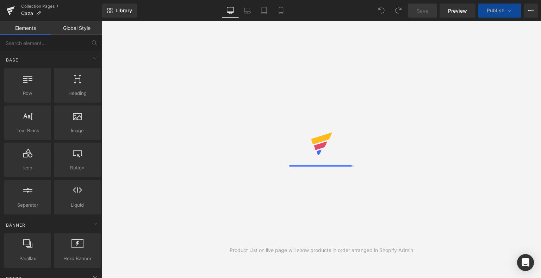 The width and height of the screenshot is (541, 278). Describe the element at coordinates (77, 131) in the screenshot. I see `span: Image` at that location.